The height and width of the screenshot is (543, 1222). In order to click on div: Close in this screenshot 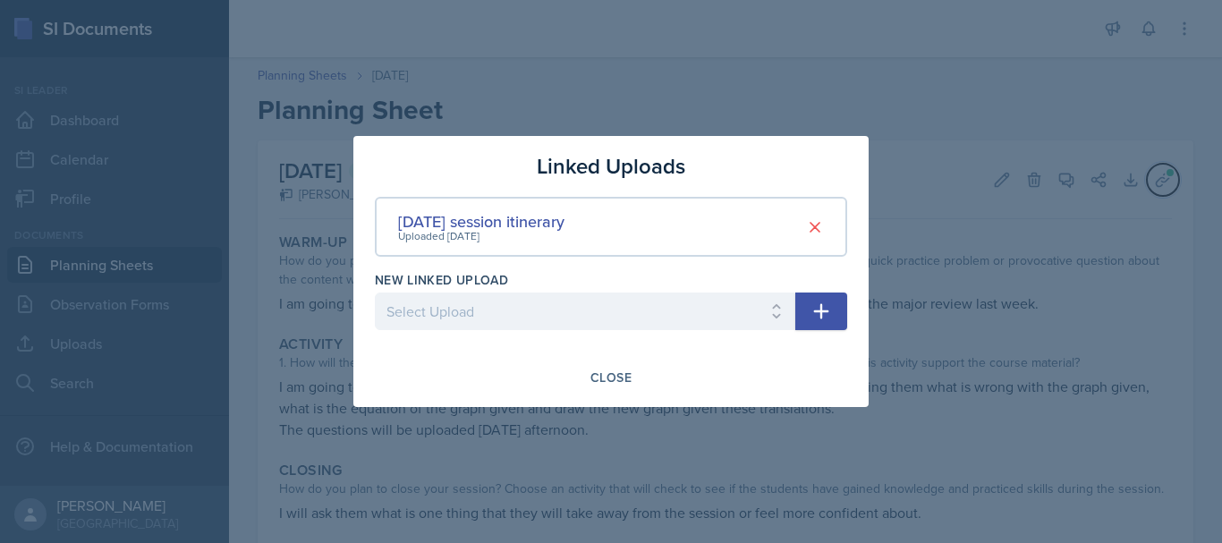, I will do `click(611, 378)`.